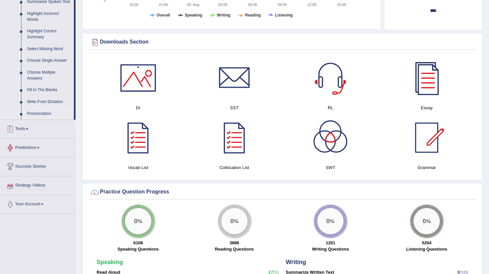 The width and height of the screenshot is (489, 274). What do you see at coordinates (427, 249) in the screenshot?
I see `label: Listening Questions` at bounding box center [427, 249].